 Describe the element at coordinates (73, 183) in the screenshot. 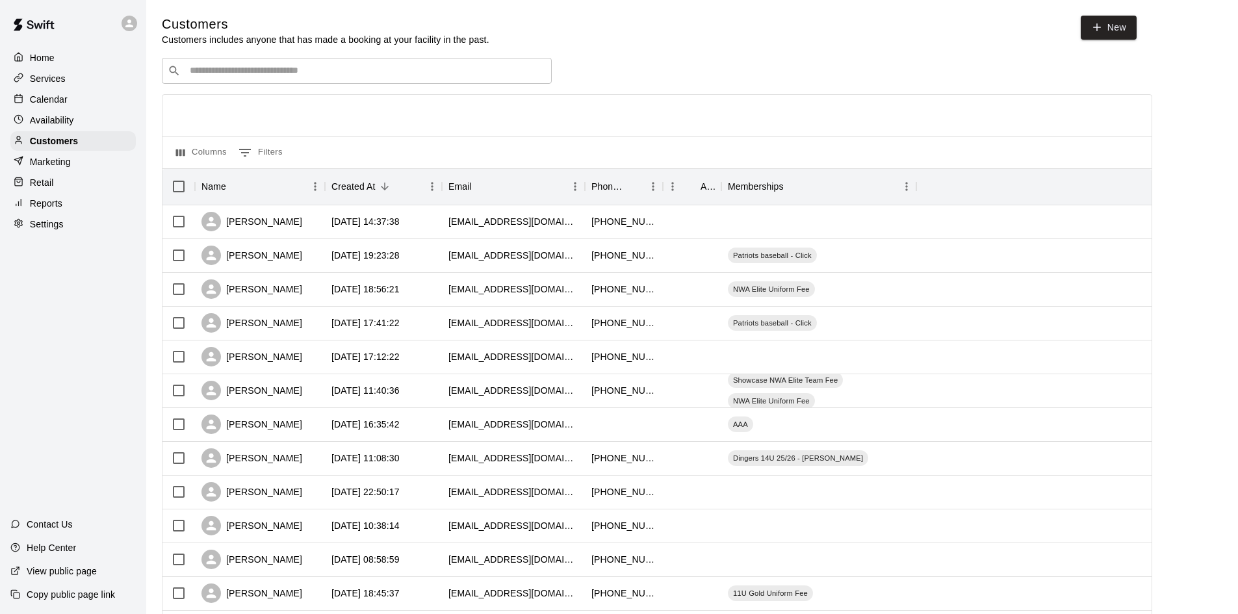

I see `div: Retail` at that location.